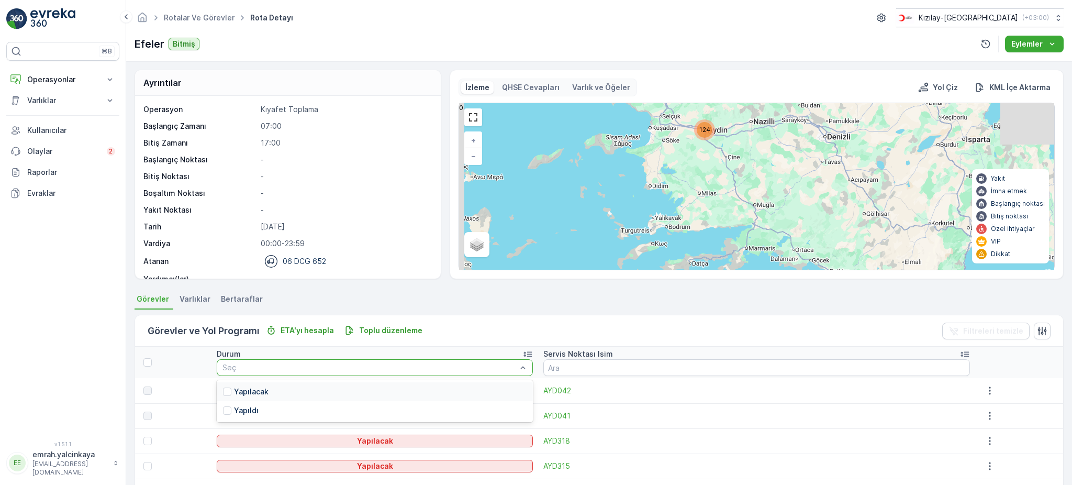 This screenshot has height=485, width=1072. I want to click on a: Rotalar ve Görevler, so click(199, 17).